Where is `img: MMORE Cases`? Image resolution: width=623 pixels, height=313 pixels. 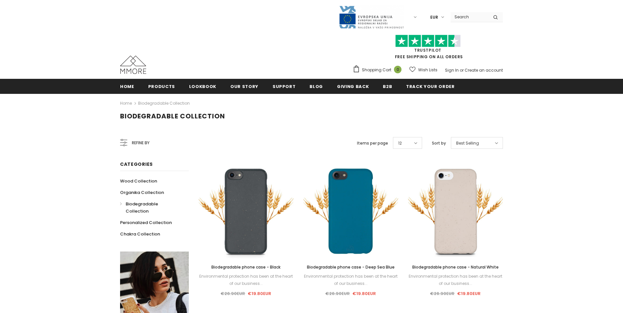
img: MMORE Cases is located at coordinates (133, 65).